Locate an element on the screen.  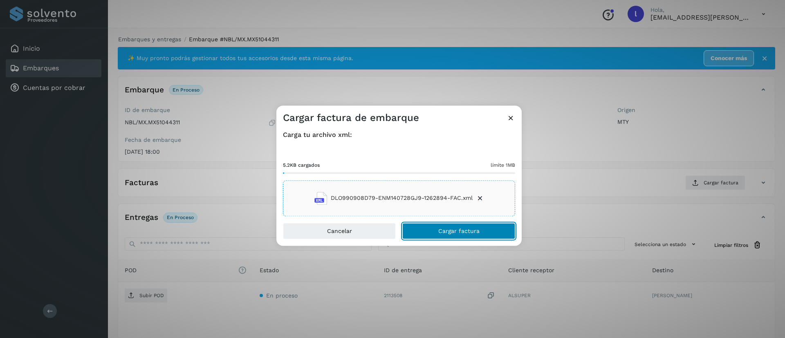
span: Cancelar is located at coordinates (339, 231).